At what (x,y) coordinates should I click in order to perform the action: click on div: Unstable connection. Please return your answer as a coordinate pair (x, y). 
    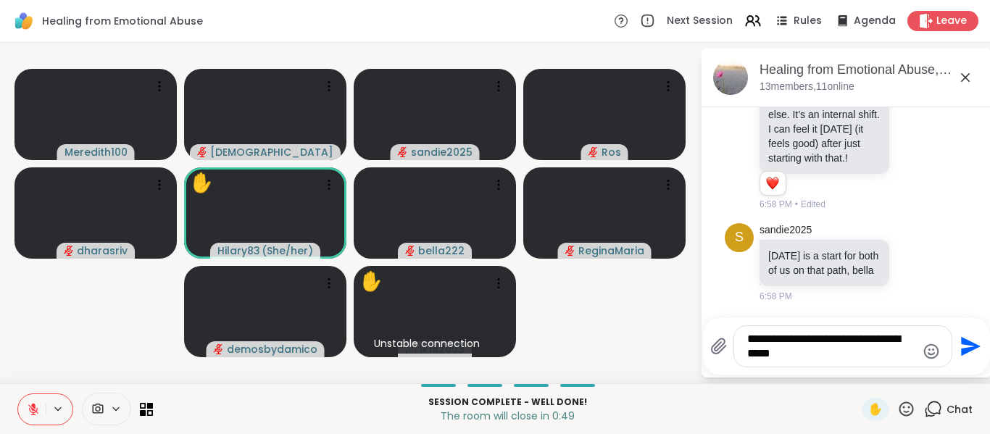
    Looking at the image, I should click on (427, 344).